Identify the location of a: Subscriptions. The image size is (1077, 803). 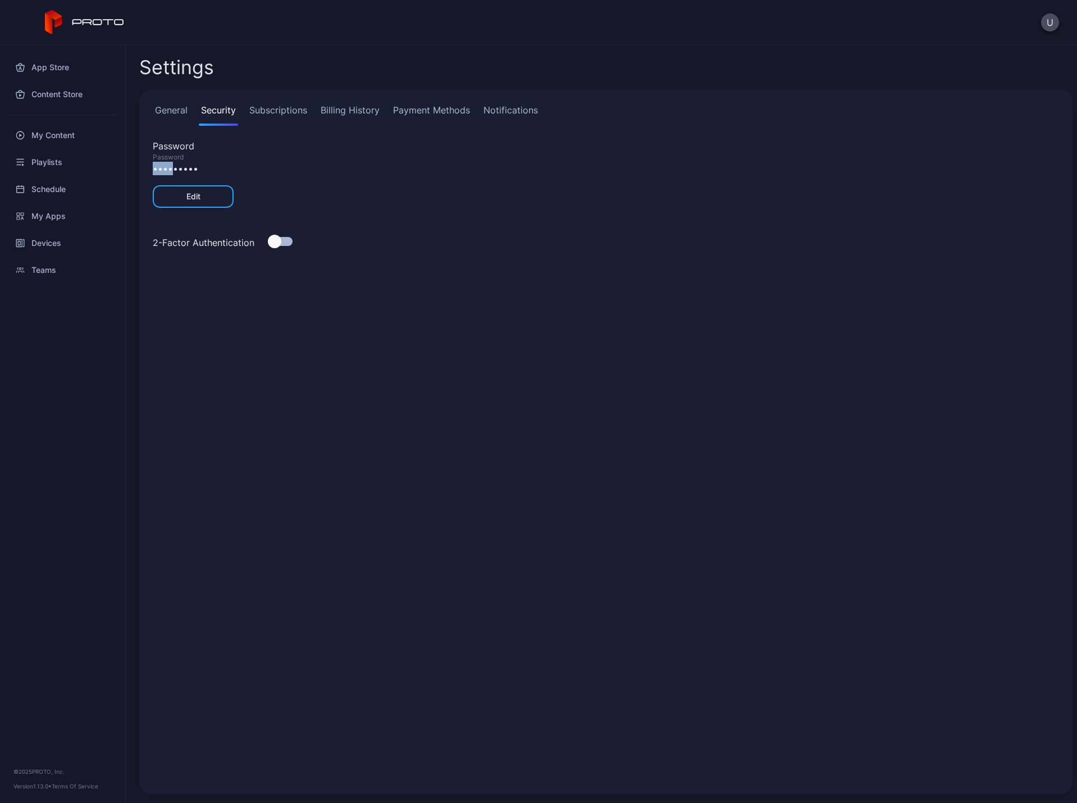
(278, 115).